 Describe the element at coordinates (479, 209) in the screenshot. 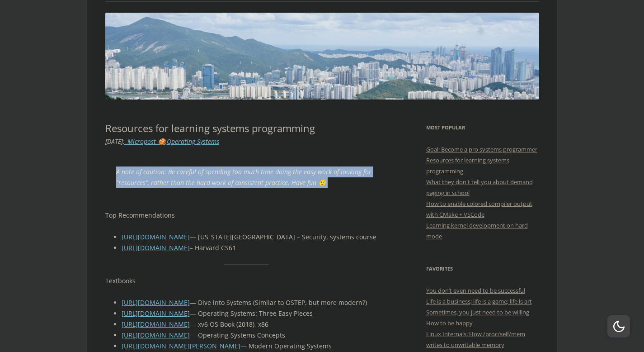

I see `a: How to enable colored compiler output with CMake + VSCode` at that location.